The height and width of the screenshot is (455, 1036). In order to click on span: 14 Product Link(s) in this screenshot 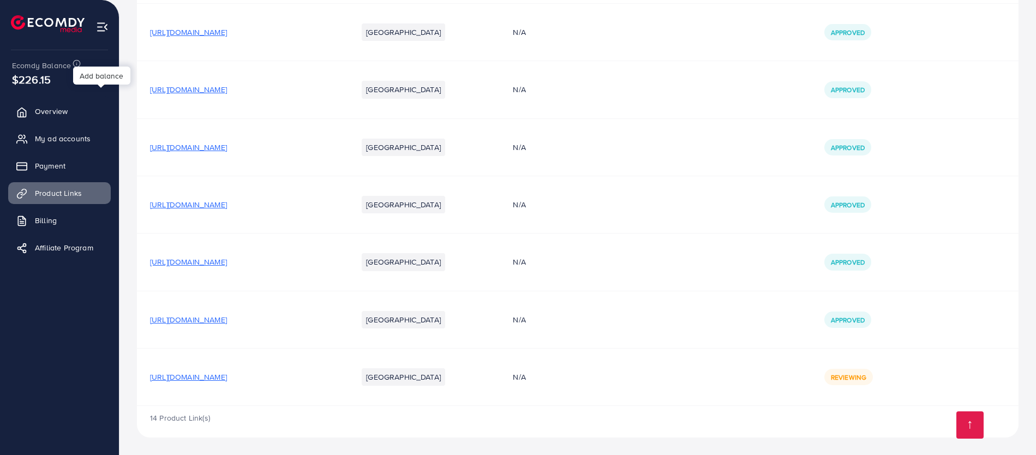, I will do `click(180, 418)`.